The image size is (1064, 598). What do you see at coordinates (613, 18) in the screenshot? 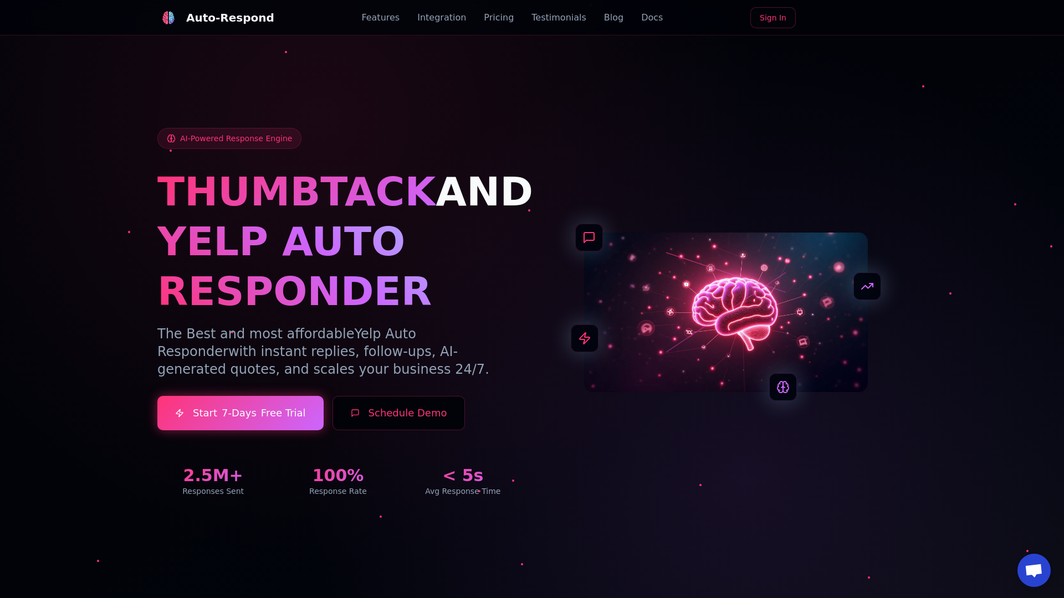
I see `a: Blog` at bounding box center [613, 18].